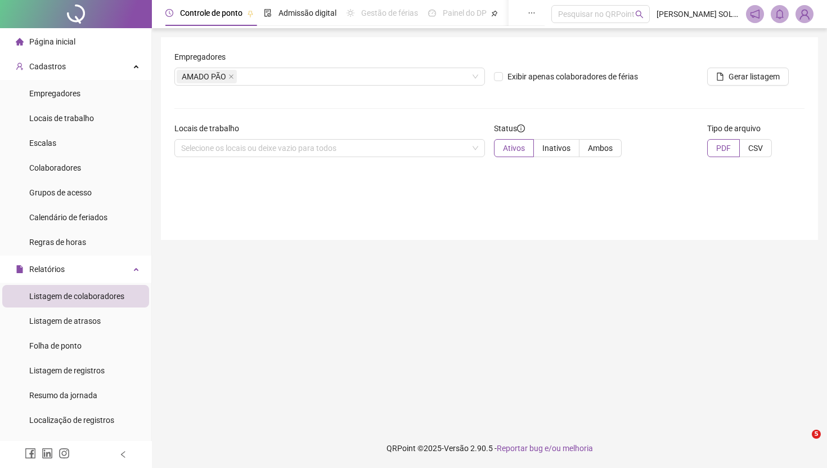  I want to click on span: Cadastros, so click(47, 66).